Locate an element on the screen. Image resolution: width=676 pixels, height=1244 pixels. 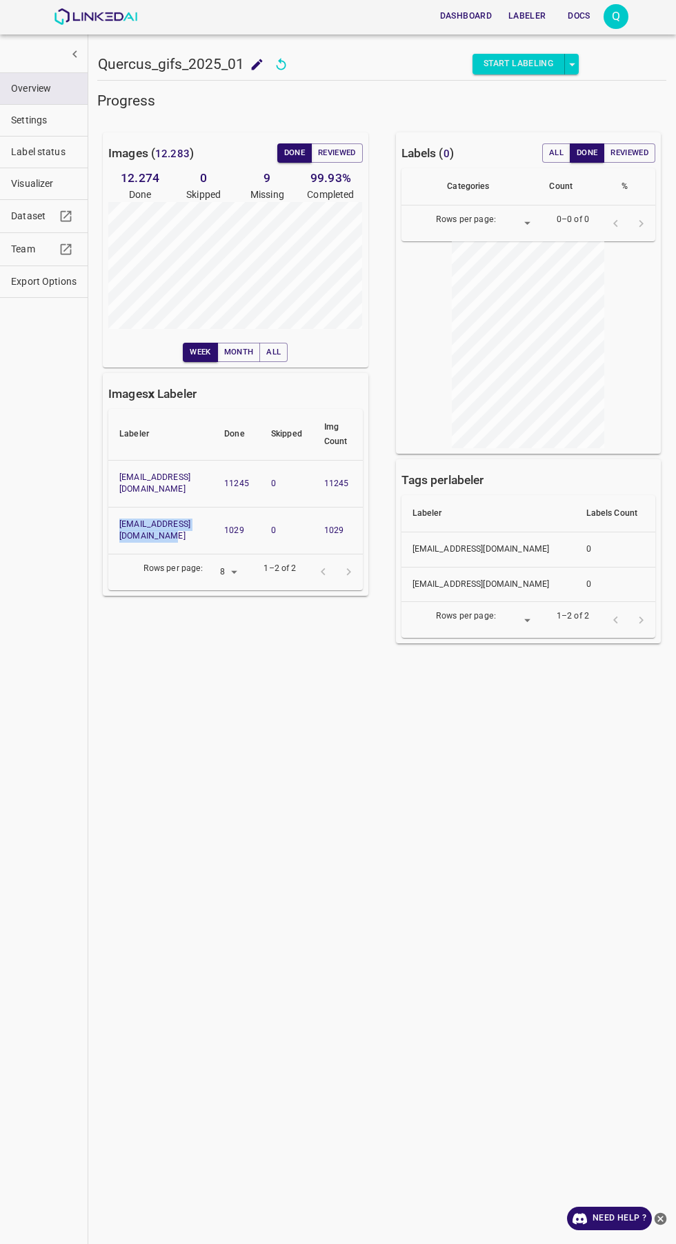
span: 12.283 is located at coordinates (172, 154).